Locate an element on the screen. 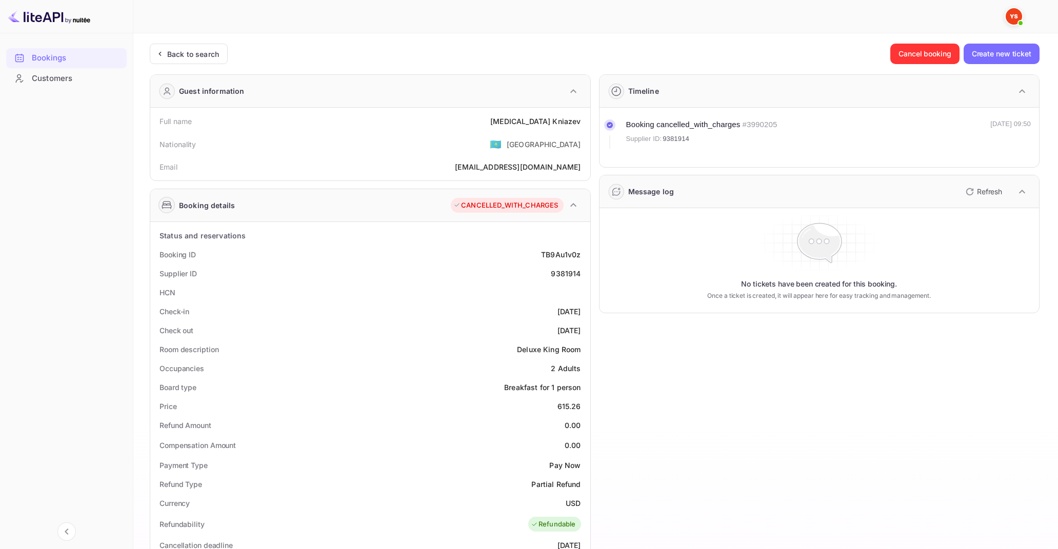 The width and height of the screenshot is (1058, 549). div: Booking details is located at coordinates (207, 205).